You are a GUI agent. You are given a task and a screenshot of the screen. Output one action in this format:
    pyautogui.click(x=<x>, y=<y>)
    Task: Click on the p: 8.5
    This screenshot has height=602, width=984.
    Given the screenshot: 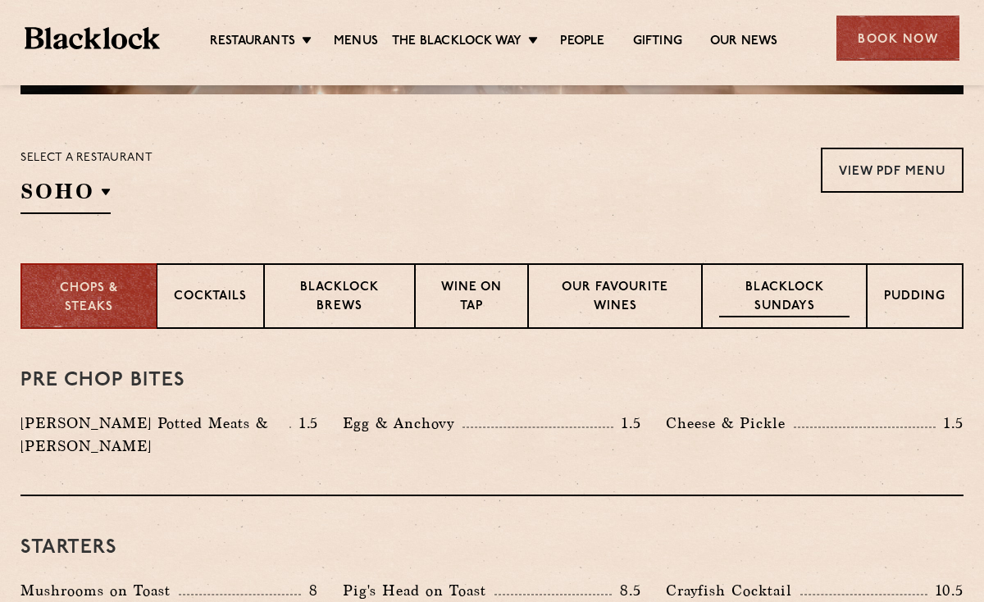 What is the action you would take?
    pyautogui.click(x=626, y=590)
    